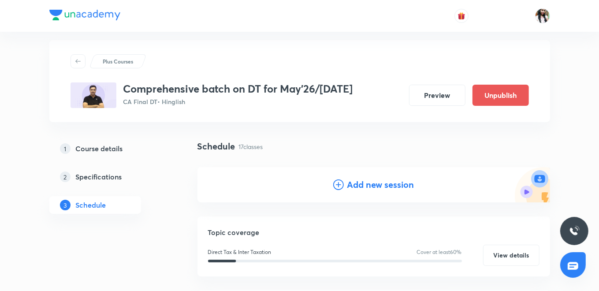 This screenshot has height=291, width=599. Describe the element at coordinates (85, 16) in the screenshot. I see `a: Company Logo` at that location.